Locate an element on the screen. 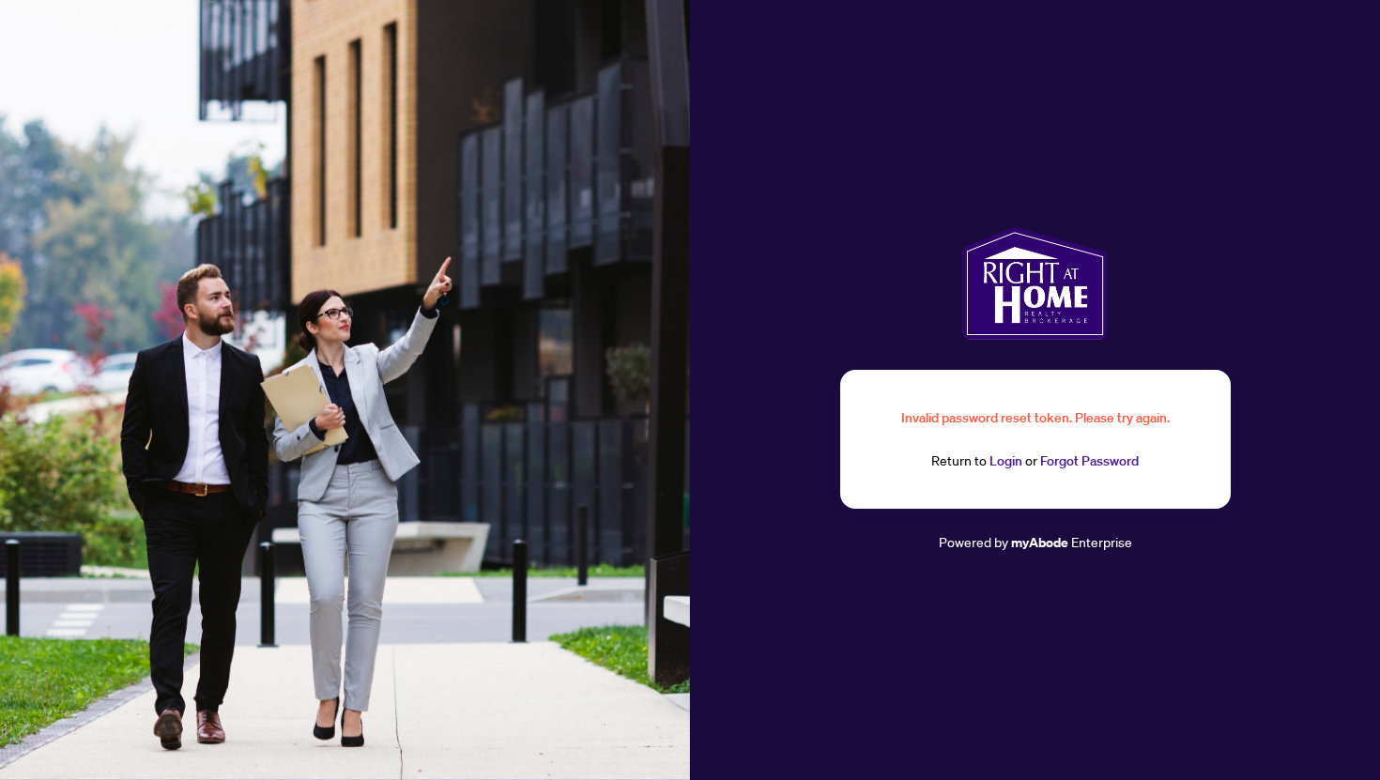  img: ma-logo is located at coordinates (1034, 283).